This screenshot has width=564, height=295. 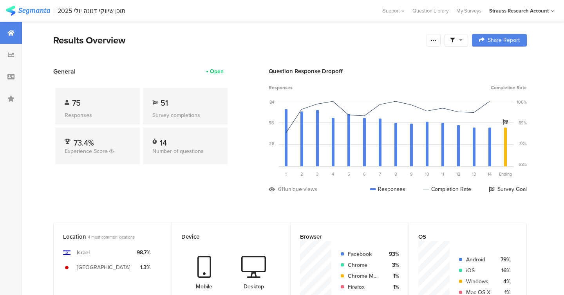 I want to click on span: Experience Score, so click(x=86, y=151).